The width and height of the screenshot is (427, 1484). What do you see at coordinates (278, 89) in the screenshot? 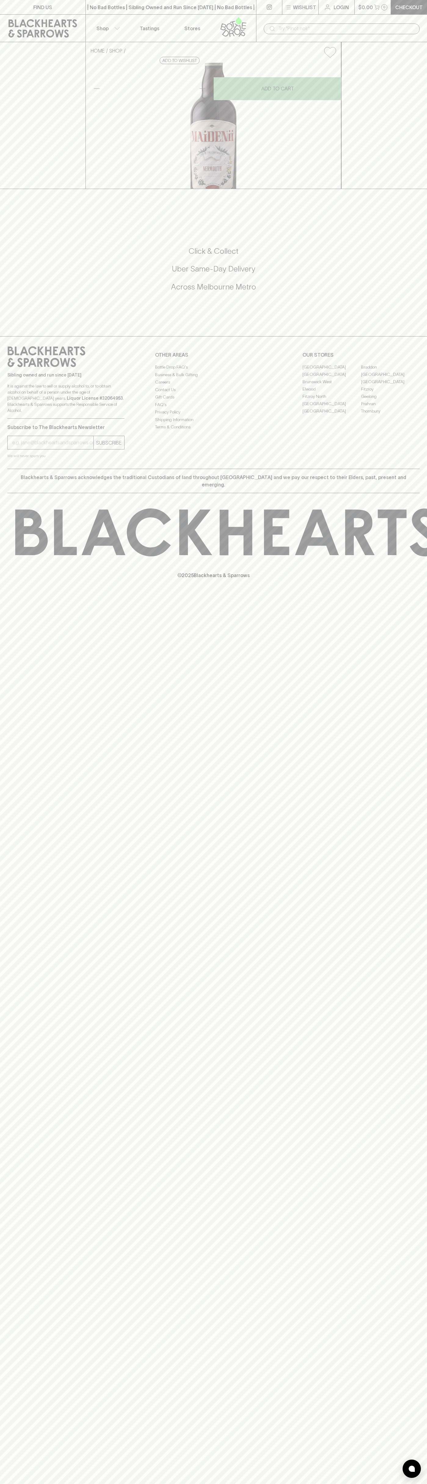
I see `button: ADD TO CART` at bounding box center [278, 89].